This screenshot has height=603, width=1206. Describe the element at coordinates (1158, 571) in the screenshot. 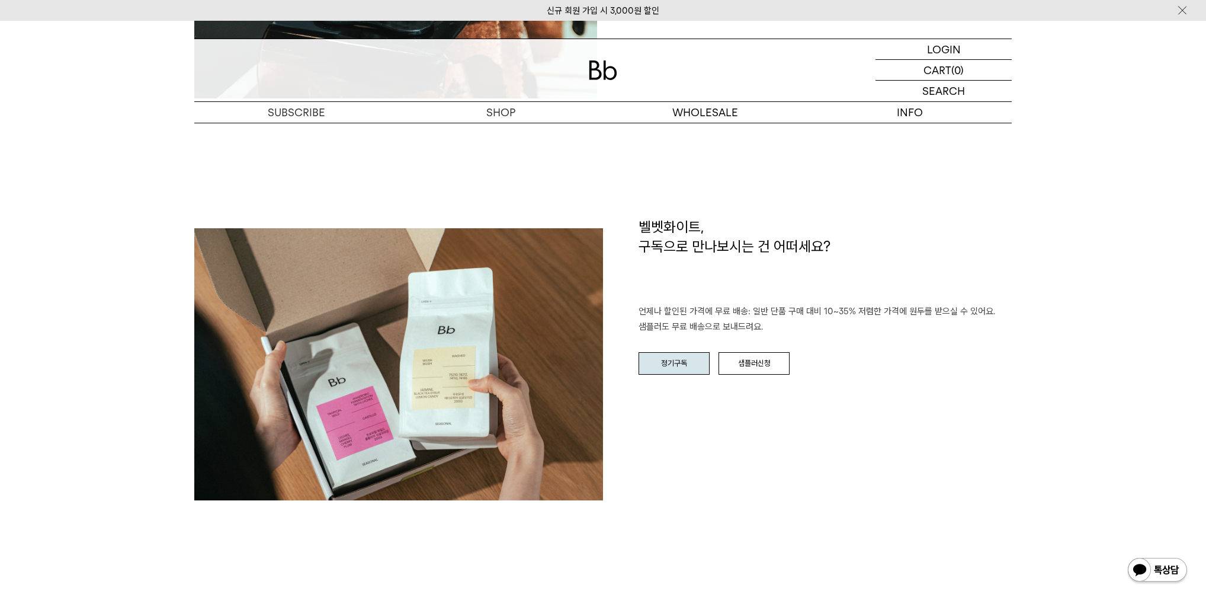

I see `img: 카카오톡 채널 1:1 채팅 버튼` at that location.